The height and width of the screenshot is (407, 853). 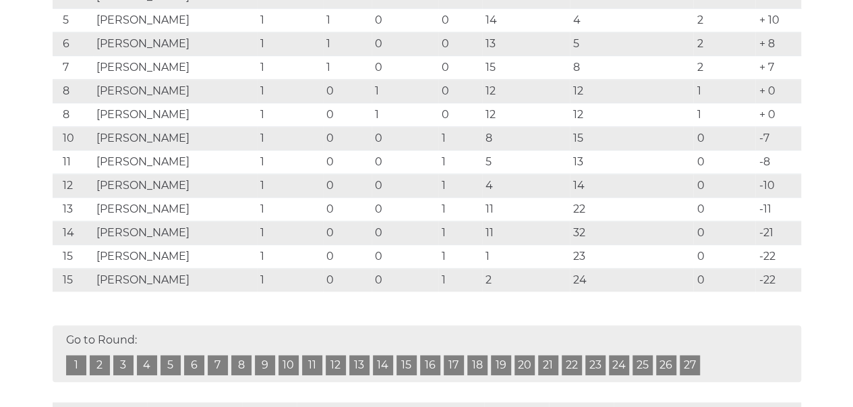 I want to click on a: 14, so click(x=383, y=365).